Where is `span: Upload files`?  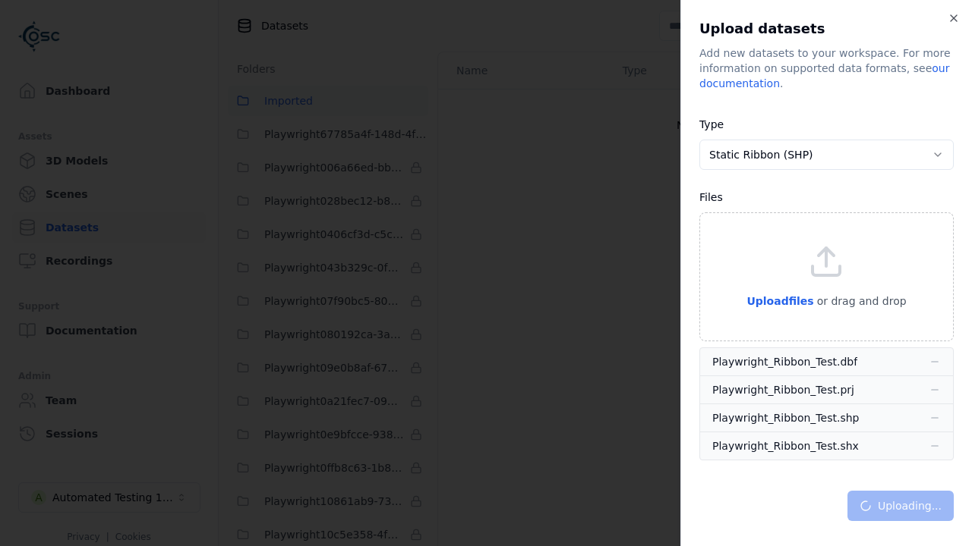 span: Upload files is located at coordinates (780, 301).